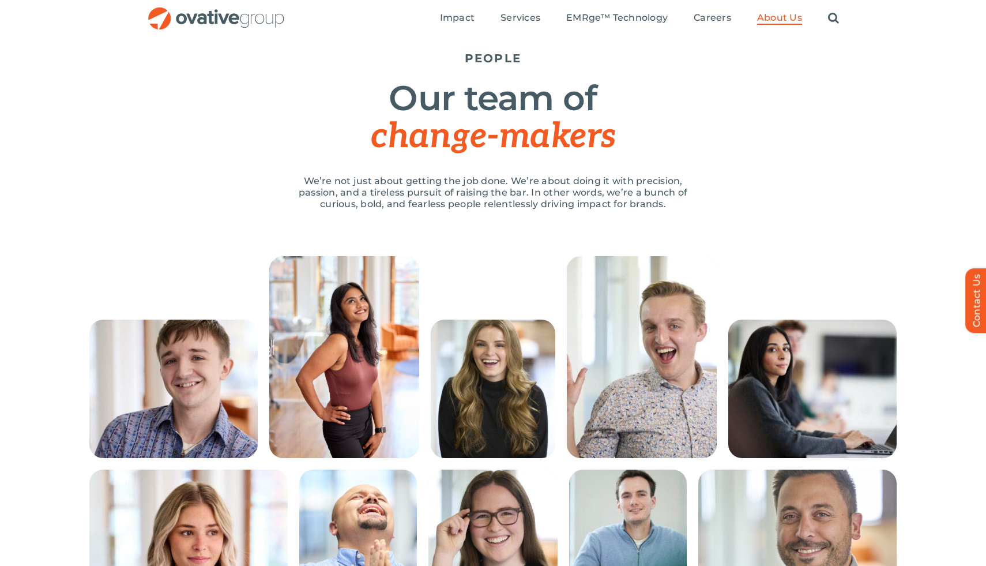 This screenshot has height=566, width=986. What do you see at coordinates (457, 18) in the screenshot?
I see `span: Impact` at bounding box center [457, 18].